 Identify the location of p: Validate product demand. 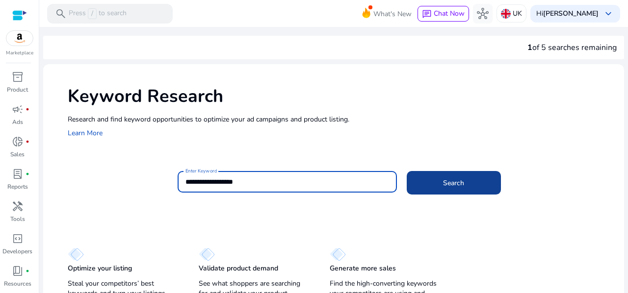
(238, 269).